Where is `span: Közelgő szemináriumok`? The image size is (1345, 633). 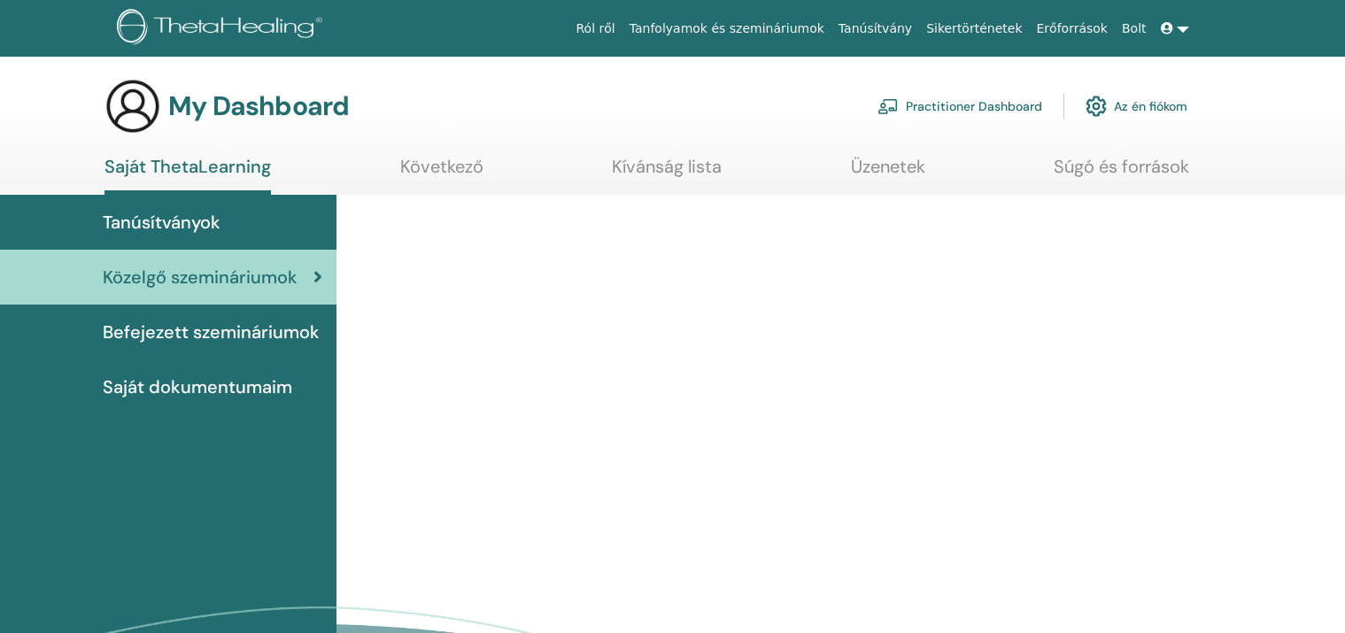 span: Közelgő szemináriumok is located at coordinates (200, 277).